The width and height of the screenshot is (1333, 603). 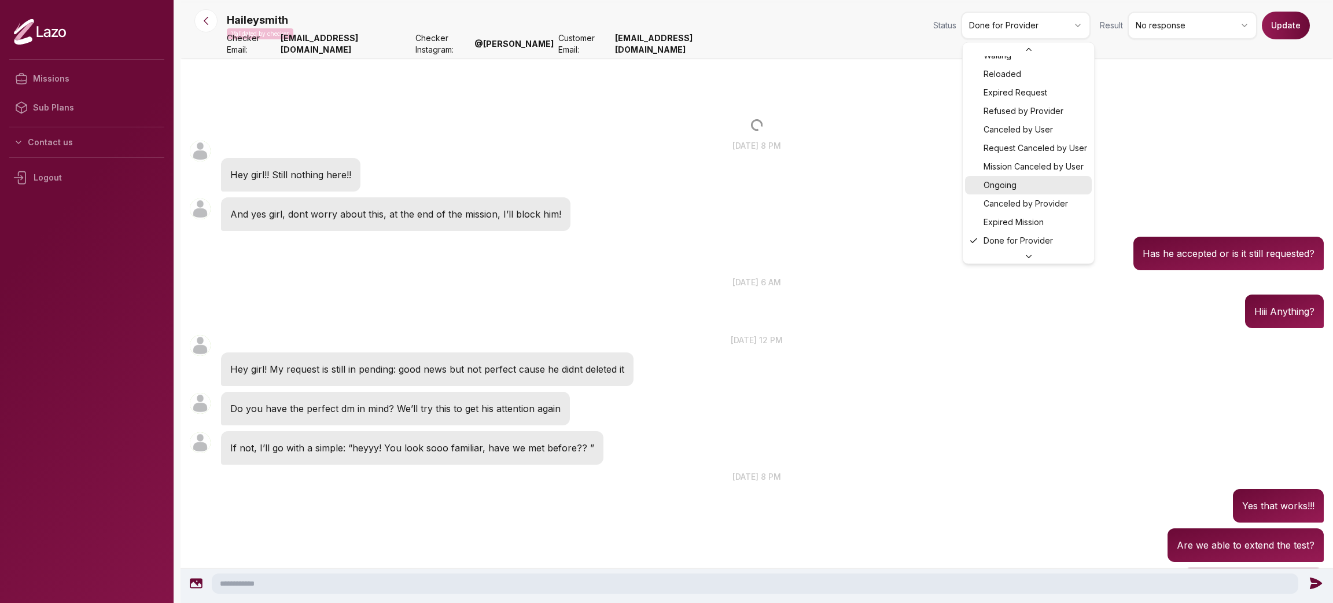 I want to click on span: Reloaded, so click(x=1002, y=74).